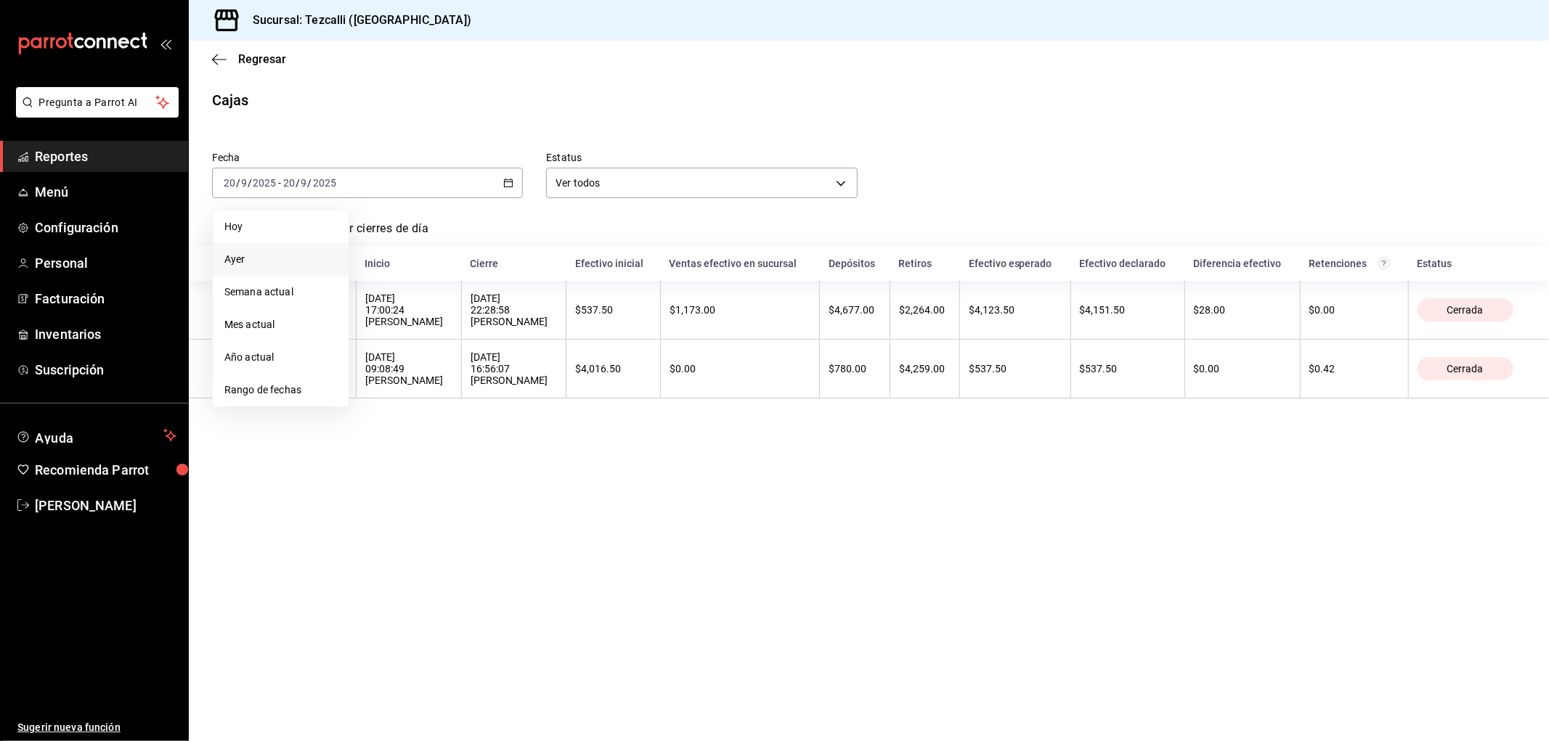  Describe the element at coordinates (105, 156) in the screenshot. I see `span: Reportes` at that location.